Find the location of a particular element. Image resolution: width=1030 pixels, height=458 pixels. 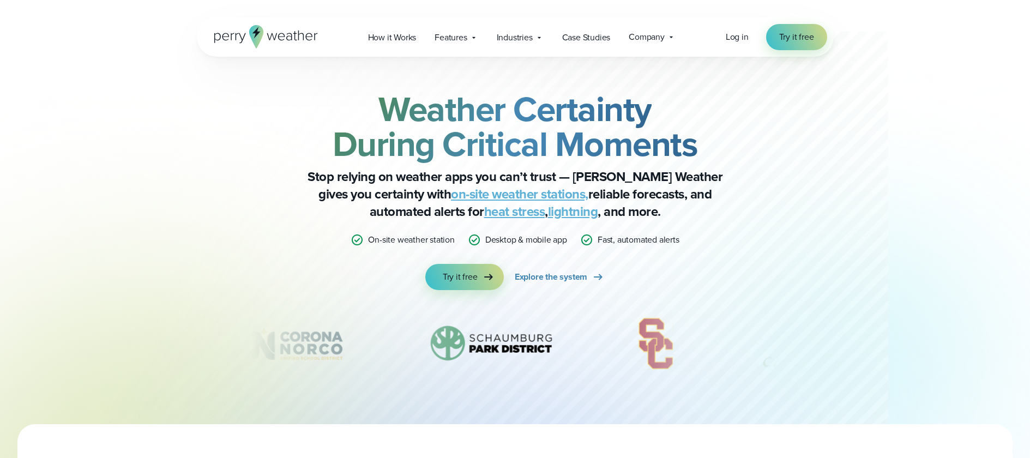

div: slideshow is located at coordinates (515, 346).